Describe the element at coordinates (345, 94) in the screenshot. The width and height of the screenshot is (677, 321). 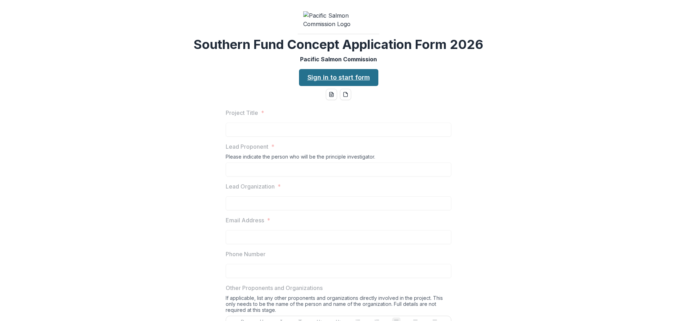
I see `button: pdf-download` at that location.